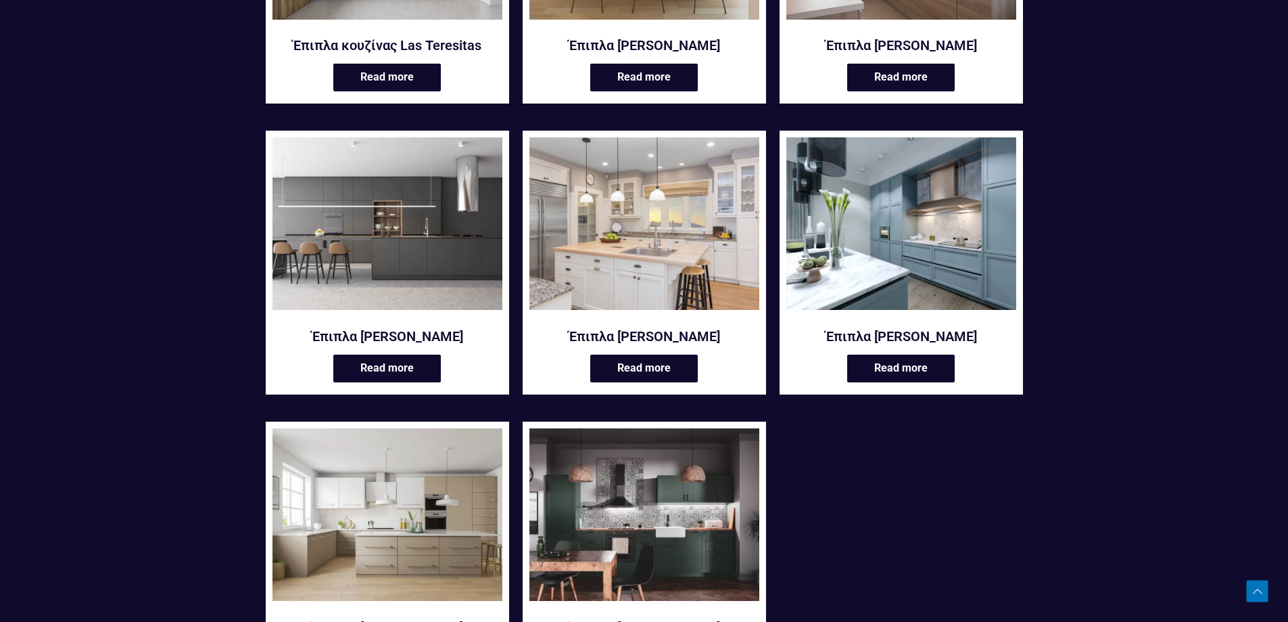 This screenshot has width=1288, height=622. Describe the element at coordinates (902, 228) in the screenshot. I see `a: Έπιπλα κουζίνας Puka` at that location.